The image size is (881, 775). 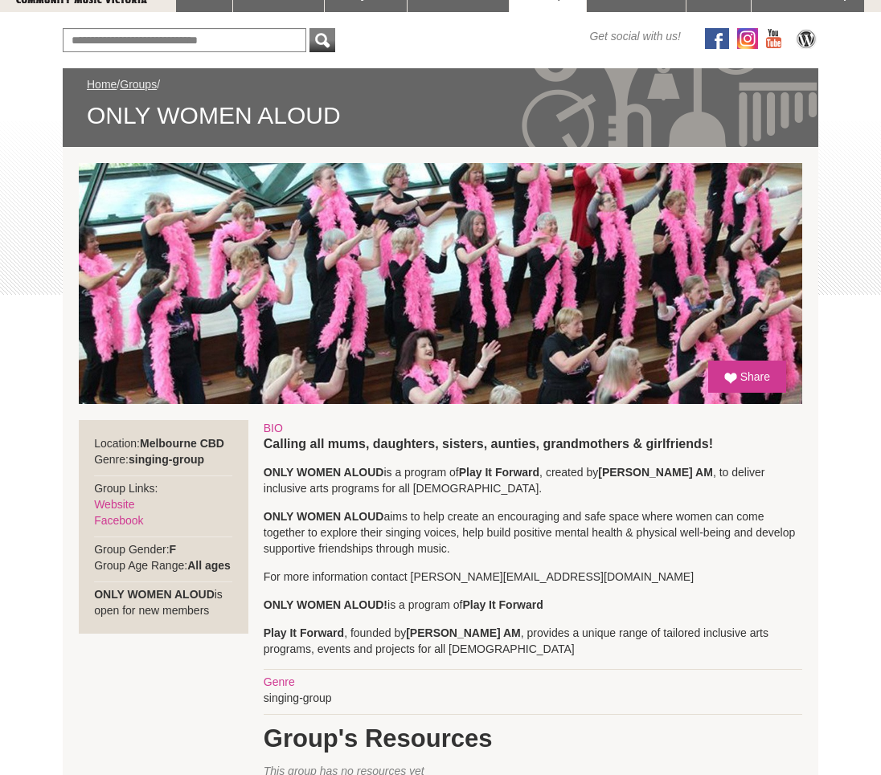 I want to click on img: icon-instagram.png, so click(x=747, y=39).